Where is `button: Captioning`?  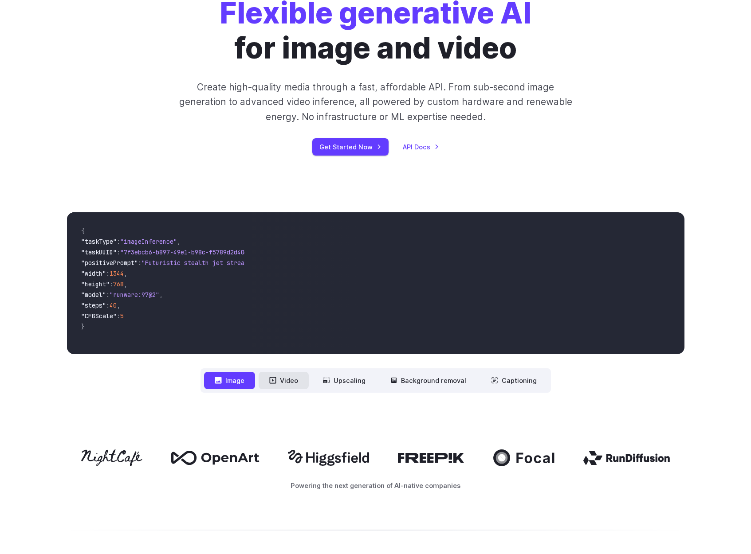
button: Captioning is located at coordinates (514, 381).